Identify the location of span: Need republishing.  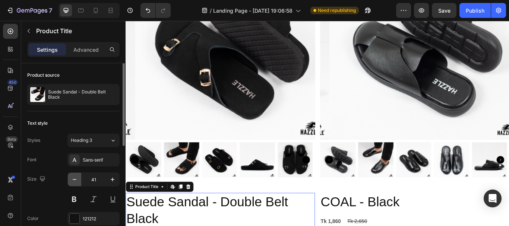
(337, 10).